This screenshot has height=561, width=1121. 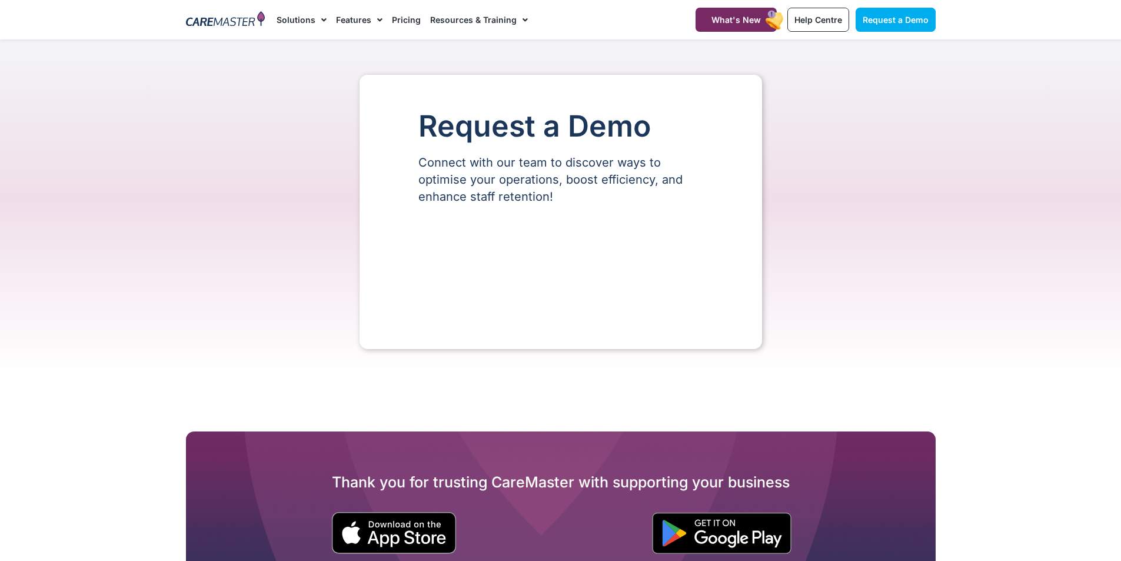 What do you see at coordinates (736, 19) in the screenshot?
I see `span: What's New` at bounding box center [736, 19].